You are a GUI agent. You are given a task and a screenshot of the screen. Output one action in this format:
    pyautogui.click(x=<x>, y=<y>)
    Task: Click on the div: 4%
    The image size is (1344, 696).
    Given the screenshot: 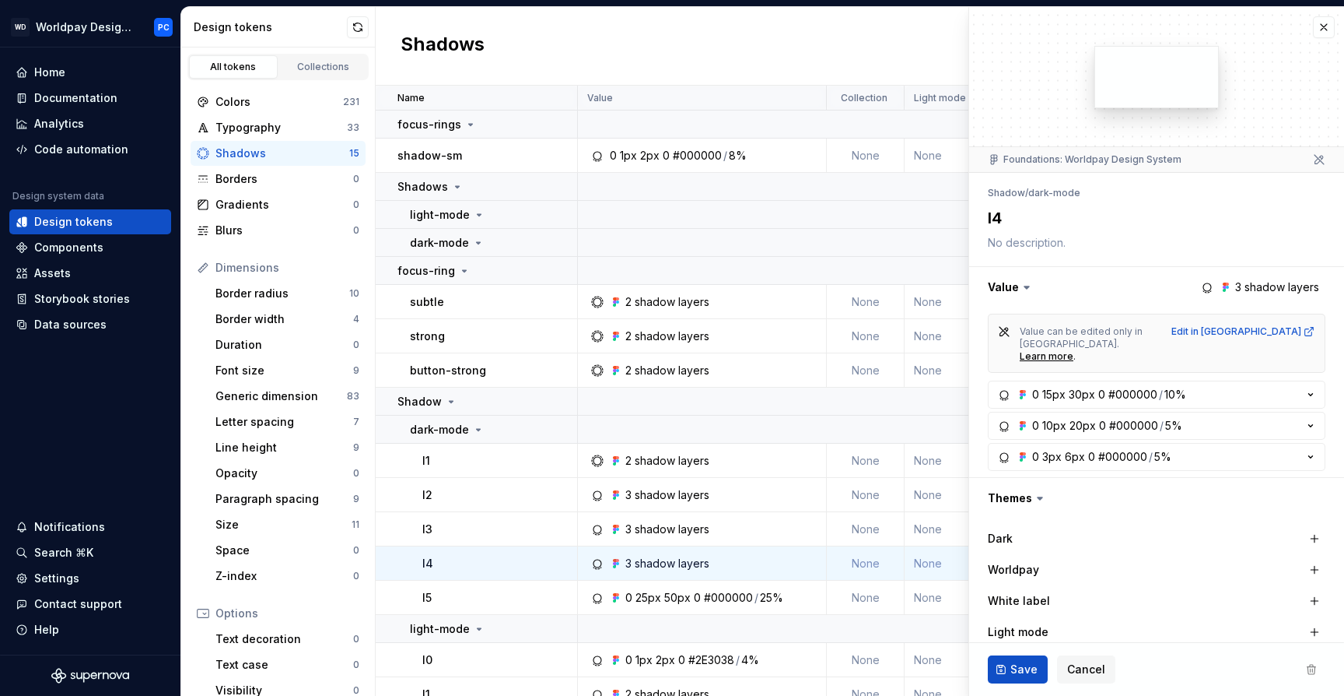 What is the action you would take?
    pyautogui.click(x=750, y=660)
    